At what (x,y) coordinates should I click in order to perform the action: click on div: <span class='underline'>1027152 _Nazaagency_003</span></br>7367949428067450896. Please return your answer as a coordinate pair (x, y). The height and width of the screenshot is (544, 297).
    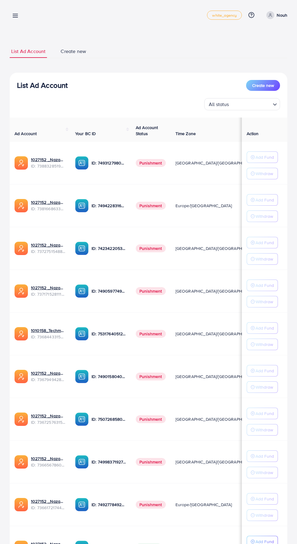
    Looking at the image, I should click on (48, 376).